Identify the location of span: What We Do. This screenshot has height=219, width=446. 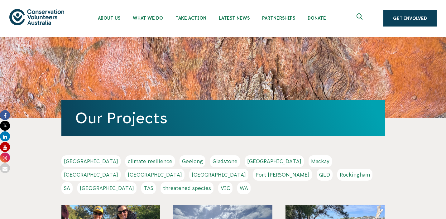
(148, 18).